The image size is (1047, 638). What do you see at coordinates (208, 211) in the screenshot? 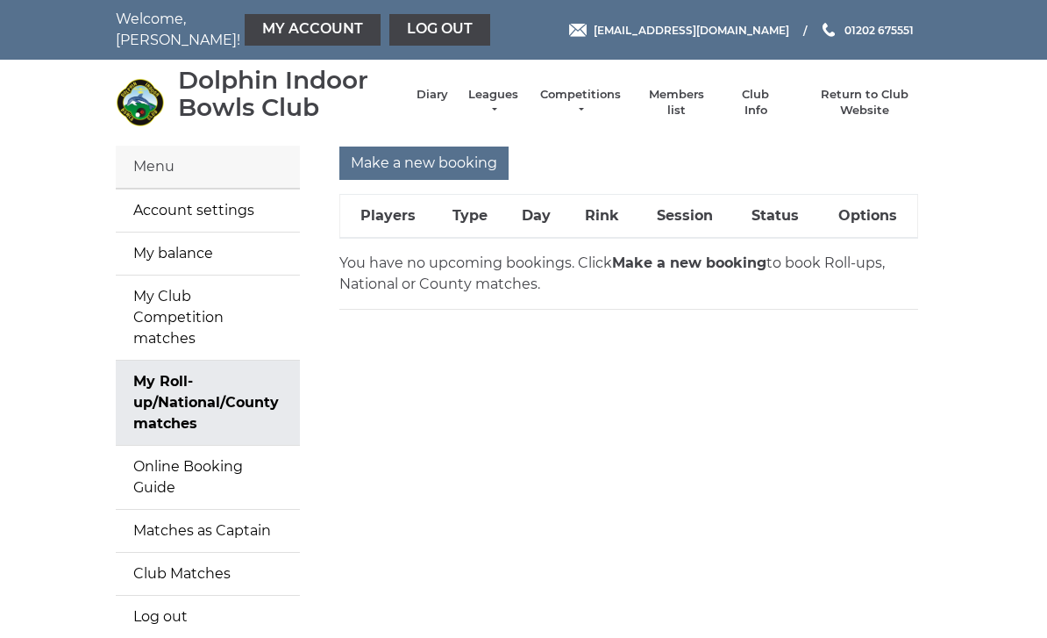
I see `a: Account settings` at bounding box center [208, 211].